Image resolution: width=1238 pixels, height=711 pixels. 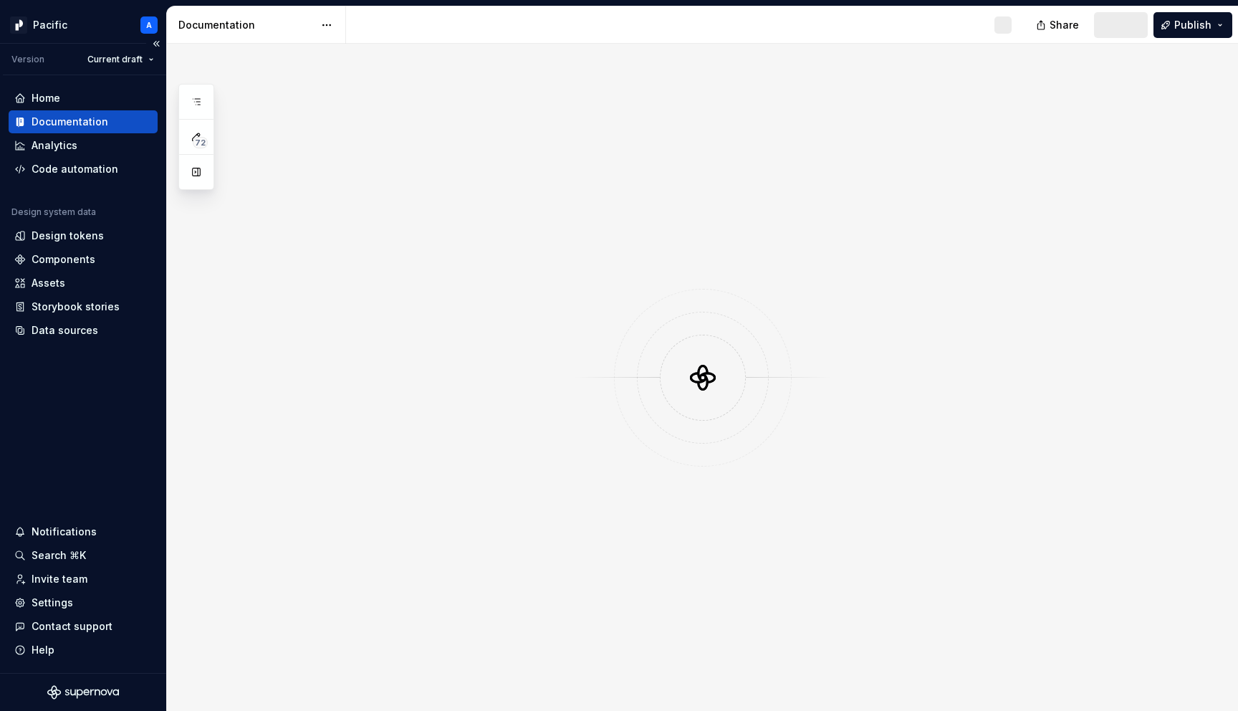 I want to click on div: Storybook stories, so click(x=75, y=307).